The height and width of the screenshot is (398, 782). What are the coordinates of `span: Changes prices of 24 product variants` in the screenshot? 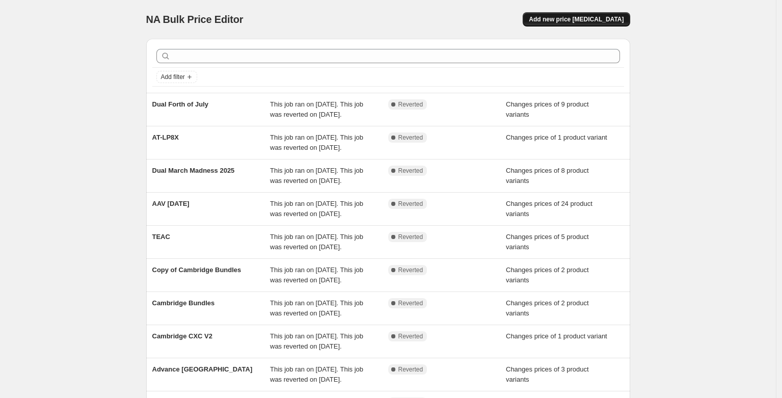 It's located at (549, 208).